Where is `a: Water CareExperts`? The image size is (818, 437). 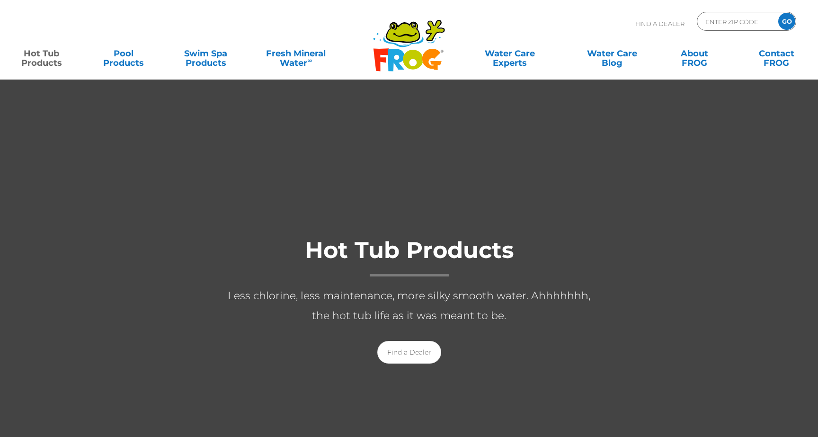 a: Water CareExperts is located at coordinates (510, 53).